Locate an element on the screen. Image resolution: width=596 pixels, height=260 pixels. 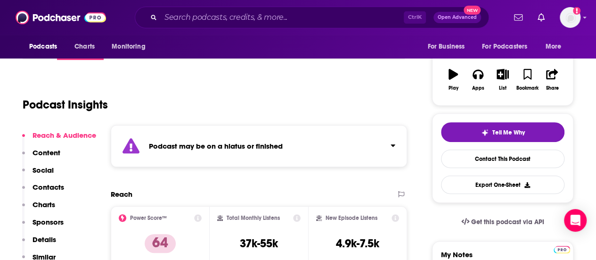
p: 64 is located at coordinates (160, 243).